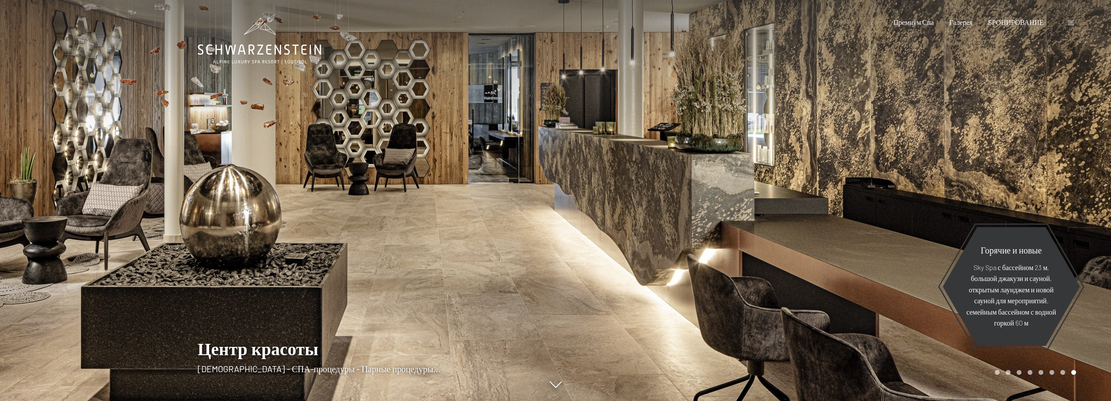 The height and width of the screenshot is (401, 1111). What do you see at coordinates (1011, 250) in the screenshot?
I see `font: Горячие и новые` at bounding box center [1011, 250].